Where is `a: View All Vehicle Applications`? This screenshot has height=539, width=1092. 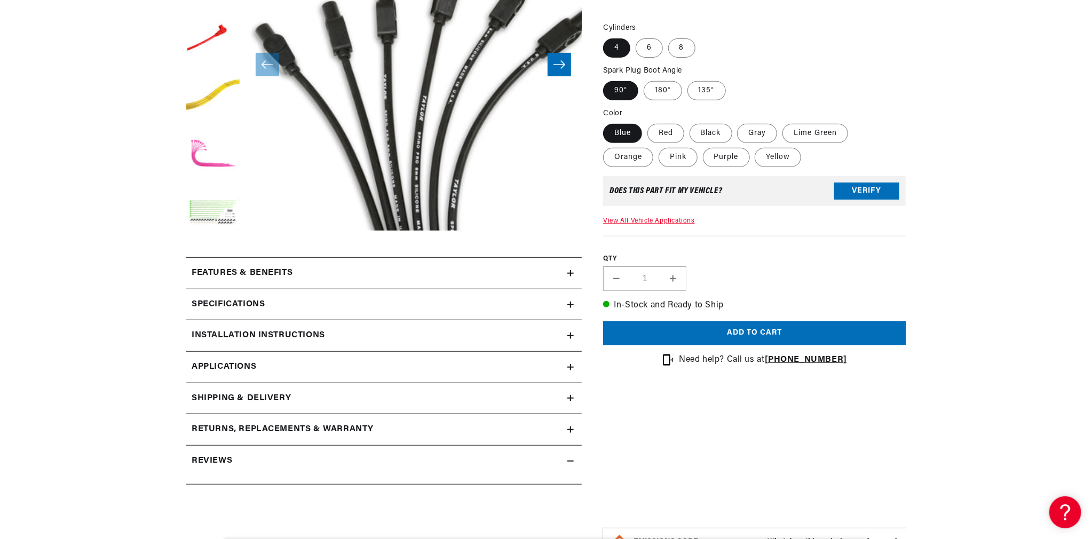
a: View All Vehicle Applications is located at coordinates (648, 221).